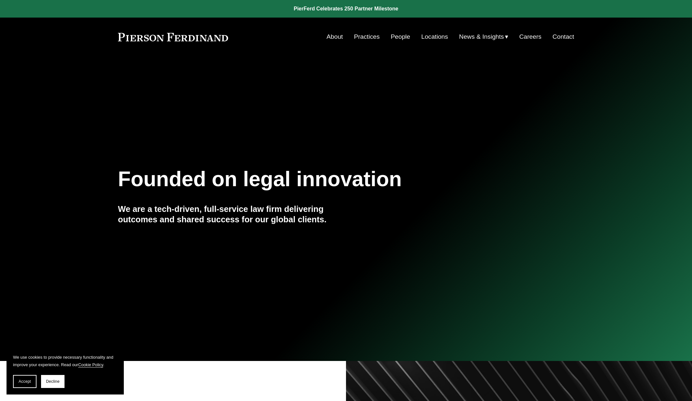  I want to click on p: We use cookies to provide necessary functionality and improve your experience. Read our ., so click(65, 361).